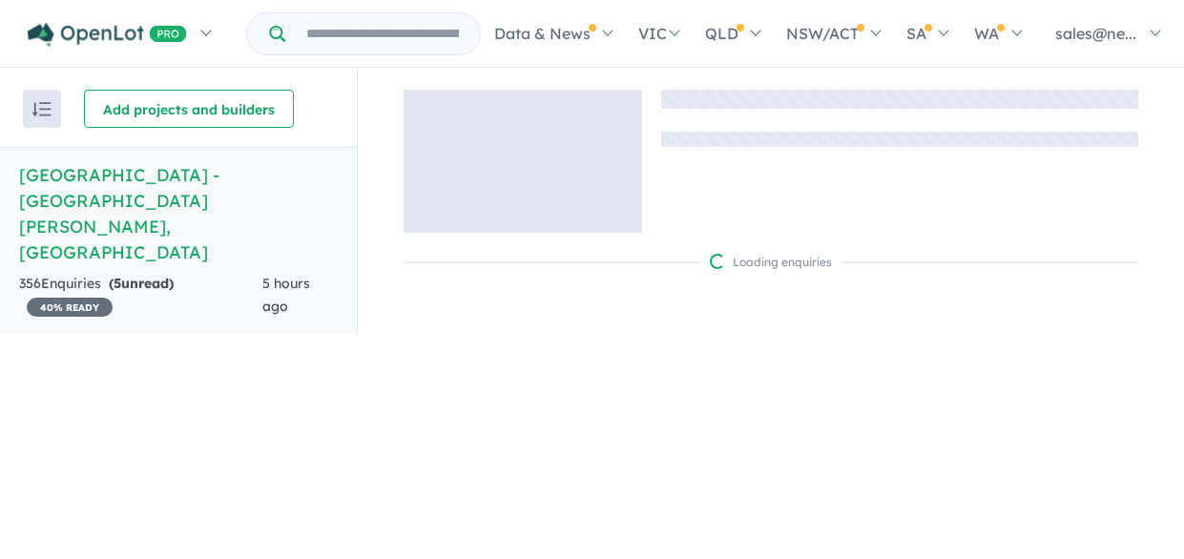 This screenshot has height=559, width=1184. I want to click on span: sales@ne..., so click(1095, 33).